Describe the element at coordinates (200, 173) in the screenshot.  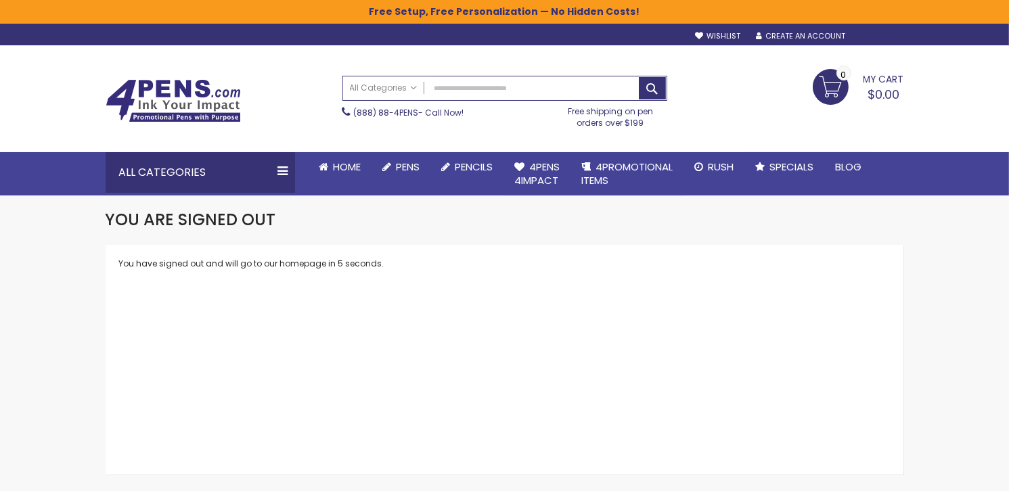
I see `div: All Categories` at that location.